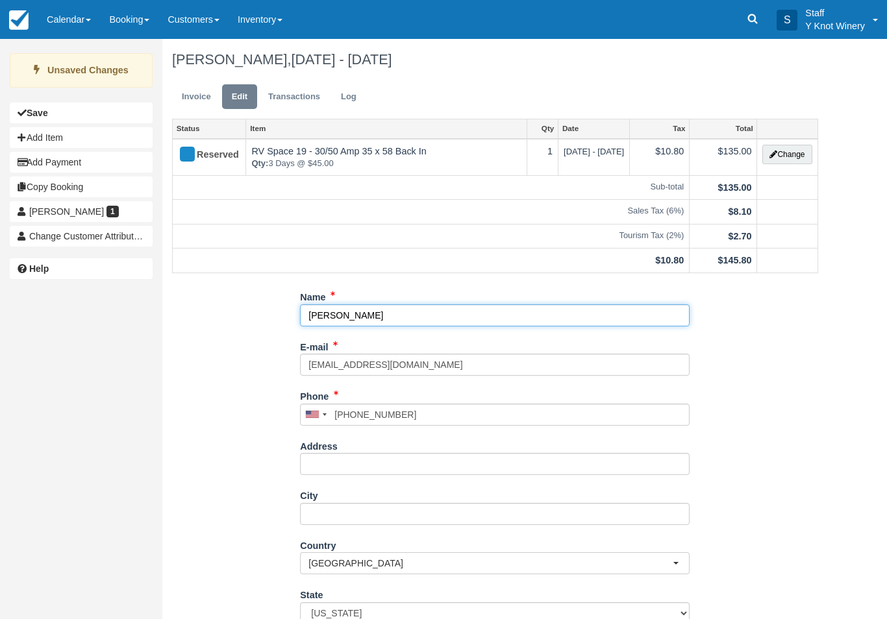  What do you see at coordinates (430, 211) in the screenshot?
I see `em: Sales Tax (6%)` at bounding box center [430, 211].